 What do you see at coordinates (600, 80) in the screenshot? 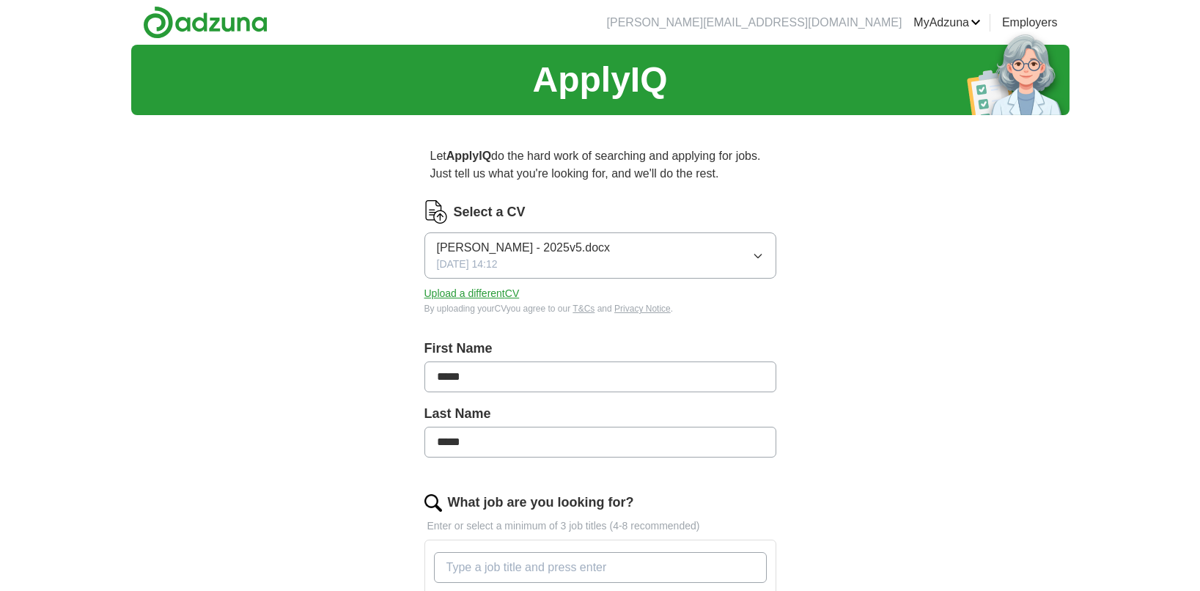
I see `h1: ApplyIQ` at bounding box center [600, 80].